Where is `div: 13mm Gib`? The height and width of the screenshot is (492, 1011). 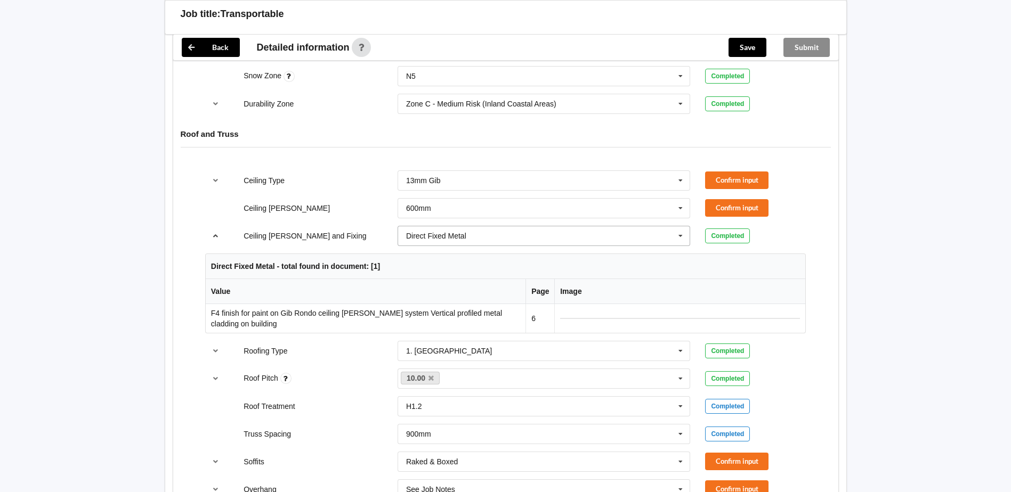
div: 13mm Gib is located at coordinates (423, 181).